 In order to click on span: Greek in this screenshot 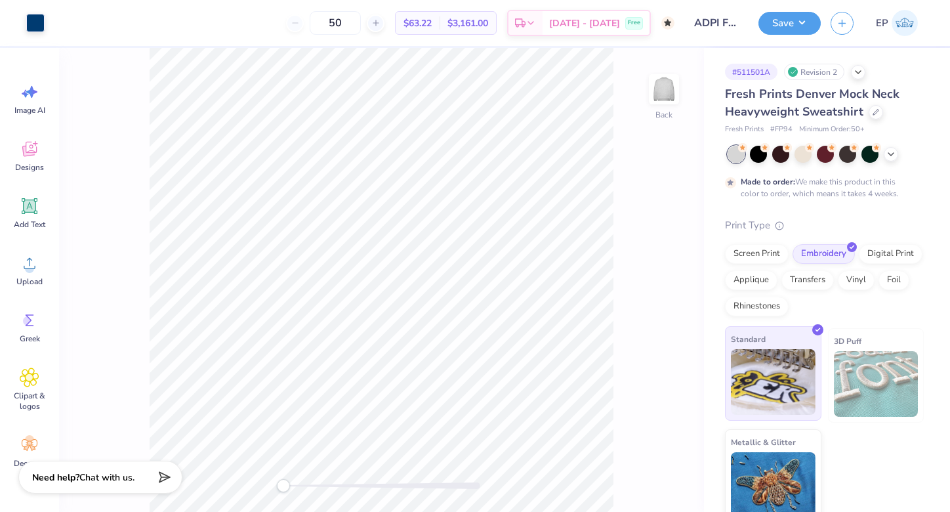, I will do `click(30, 338)`.